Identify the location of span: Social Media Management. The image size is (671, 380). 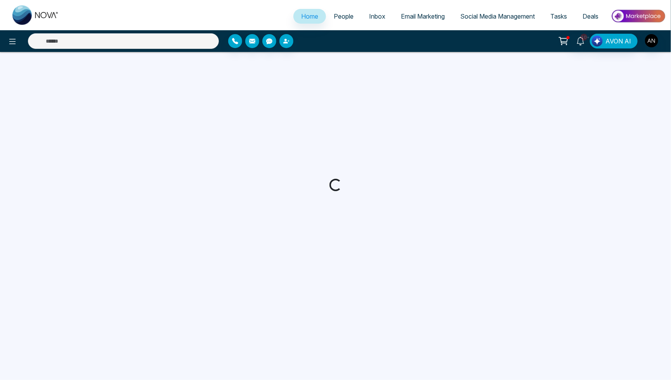
(498, 16).